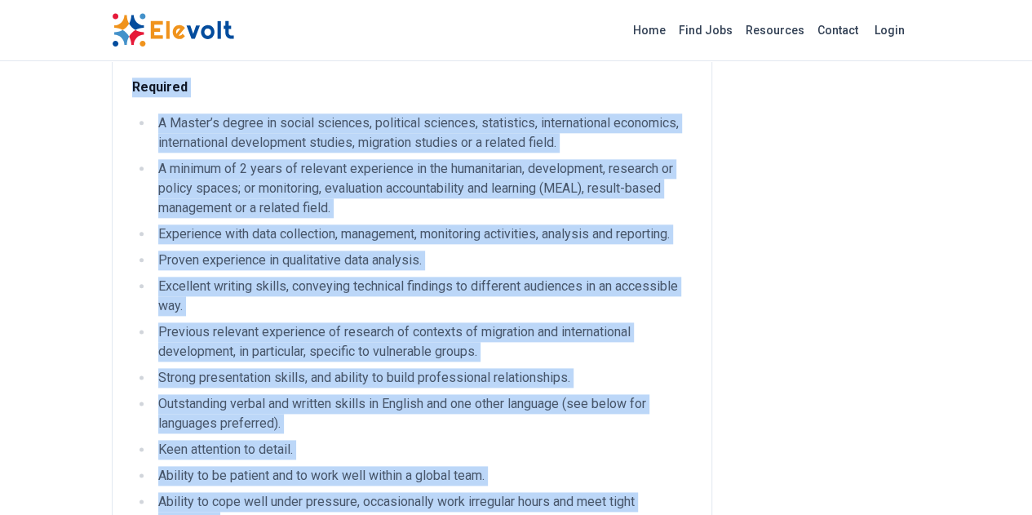 Image resolution: width=1032 pixels, height=515 pixels. What do you see at coordinates (705, 30) in the screenshot?
I see `a: Find Jobs` at bounding box center [705, 30].